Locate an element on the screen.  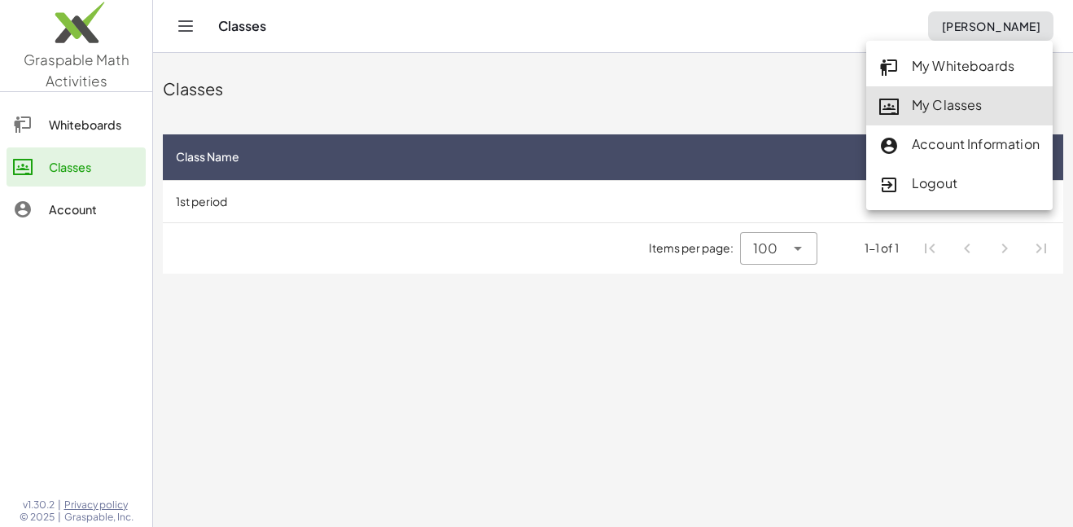
span: Items per page: is located at coordinates (694, 247).